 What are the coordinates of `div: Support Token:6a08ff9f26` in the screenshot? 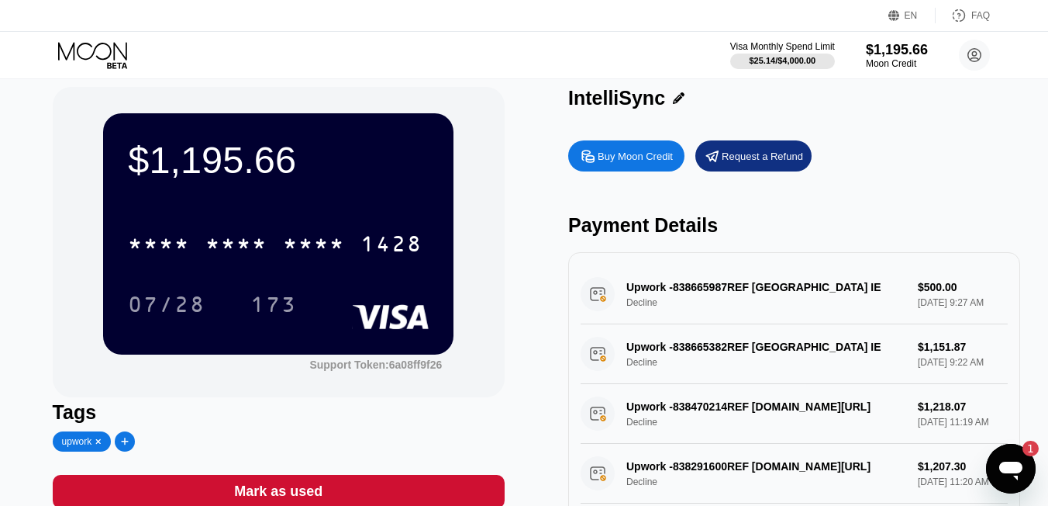 It's located at (375, 364).